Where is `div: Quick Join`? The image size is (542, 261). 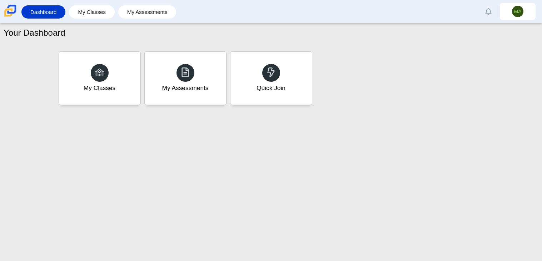 div: Quick Join is located at coordinates (271, 88).